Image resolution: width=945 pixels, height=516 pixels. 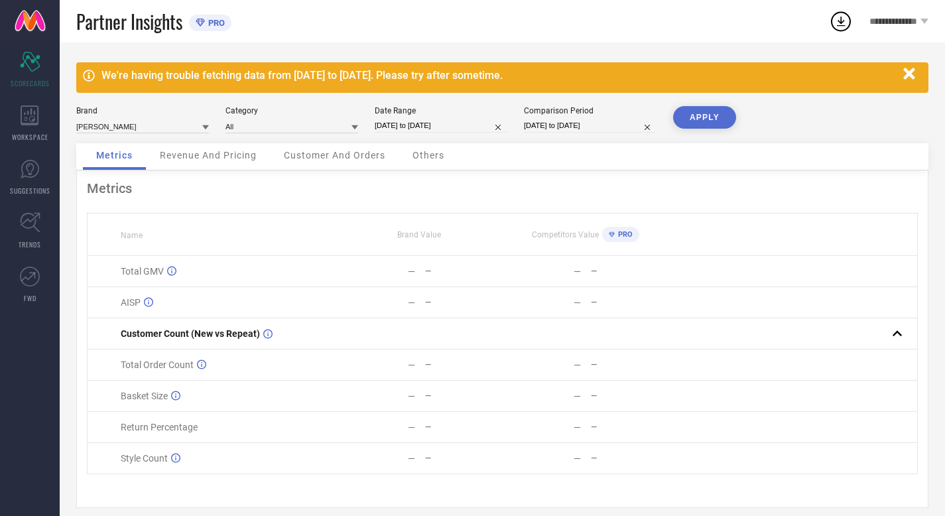 I want to click on span: WORKSPACE, so click(x=30, y=137).